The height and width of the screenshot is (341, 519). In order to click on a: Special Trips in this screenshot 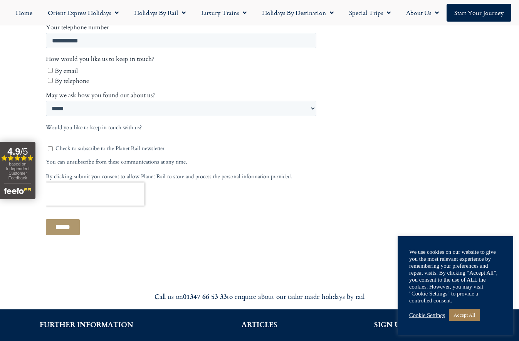, I will do `click(370, 13)`.